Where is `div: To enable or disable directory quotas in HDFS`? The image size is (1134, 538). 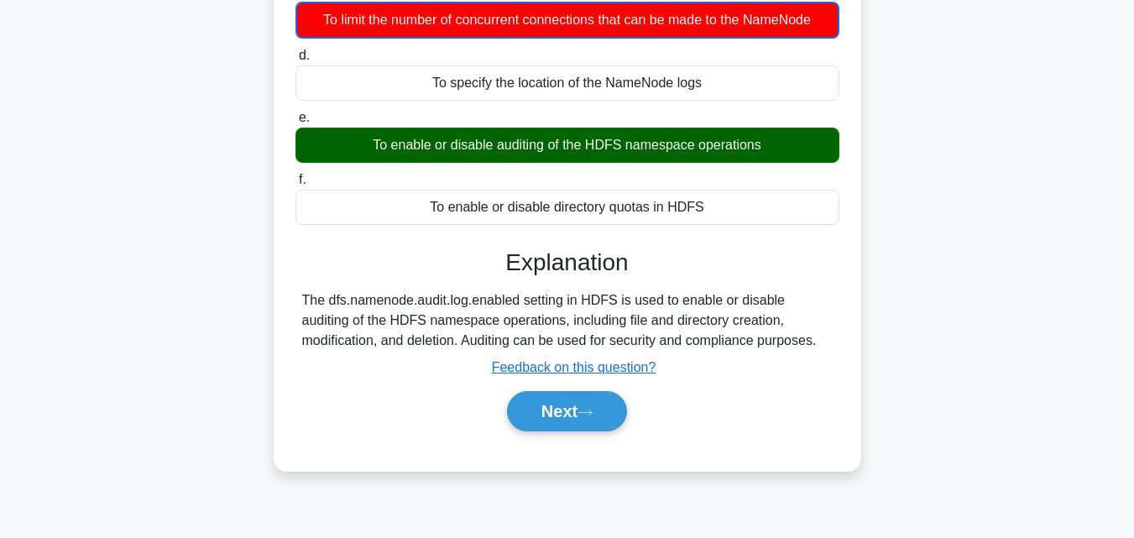
div: To enable or disable directory quotas in HDFS is located at coordinates (567, 207).